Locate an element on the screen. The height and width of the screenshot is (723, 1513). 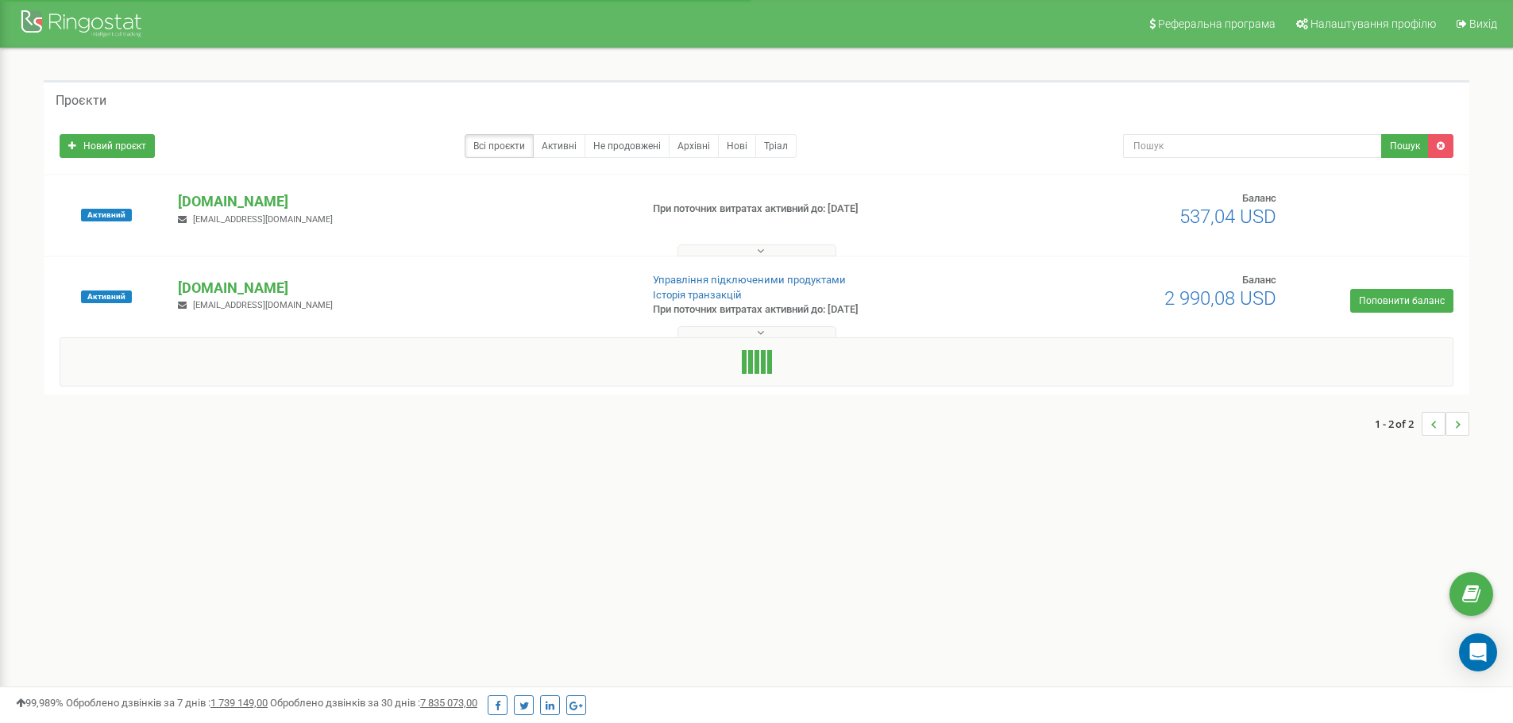
a: Активні is located at coordinates (559, 146).